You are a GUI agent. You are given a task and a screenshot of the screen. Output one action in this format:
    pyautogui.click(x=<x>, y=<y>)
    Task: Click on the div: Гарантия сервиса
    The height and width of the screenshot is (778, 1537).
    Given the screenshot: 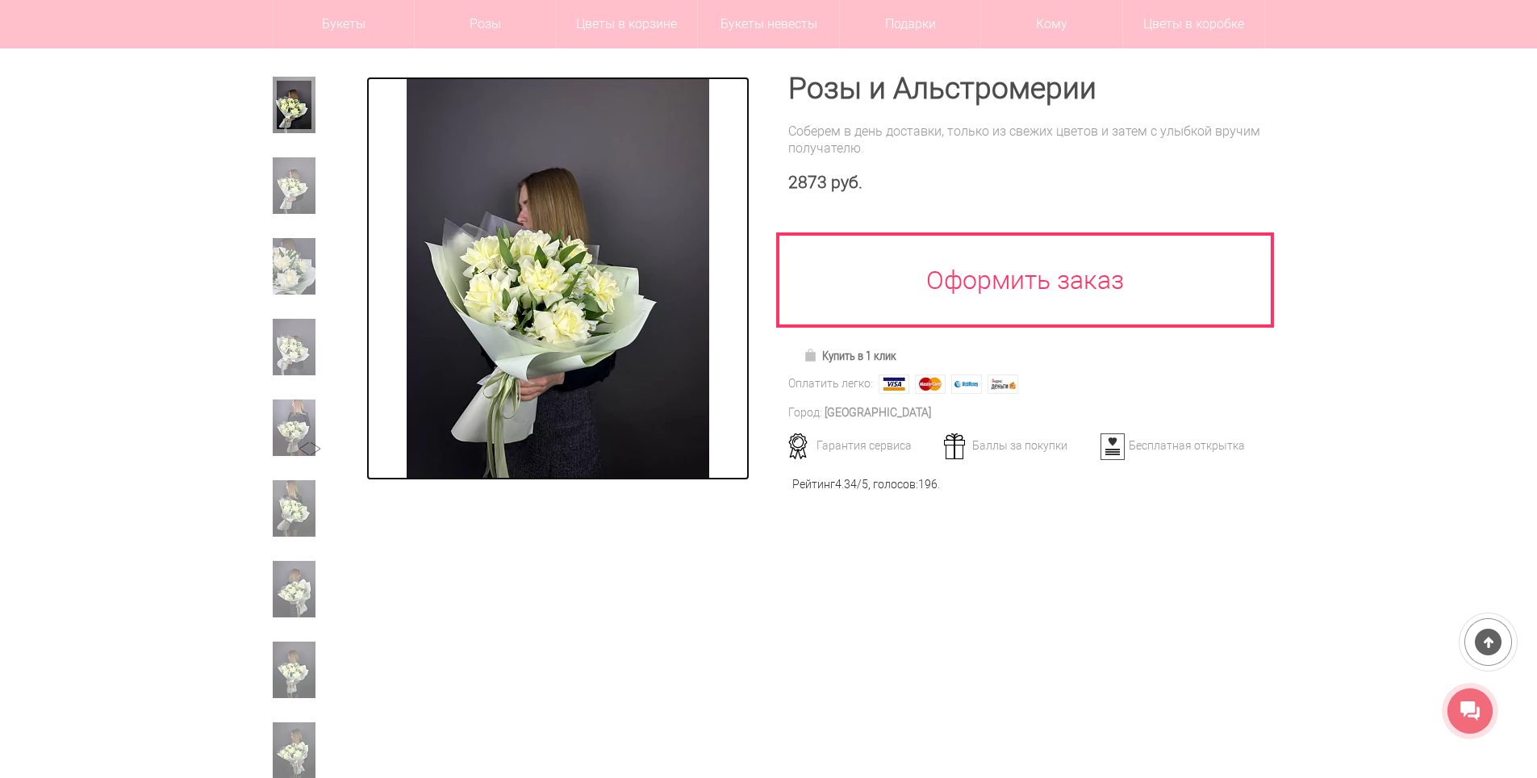 What is the action you would take?
    pyautogui.click(x=862, y=445)
    